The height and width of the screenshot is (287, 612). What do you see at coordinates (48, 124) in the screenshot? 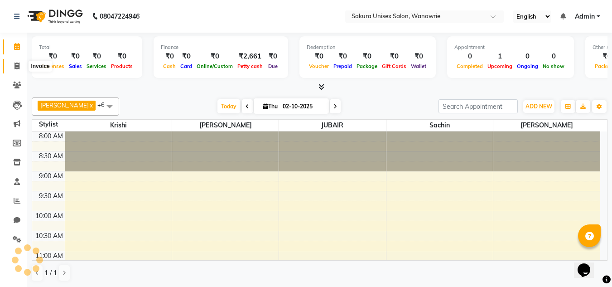
I see `div: Stylist` at bounding box center [48, 124].